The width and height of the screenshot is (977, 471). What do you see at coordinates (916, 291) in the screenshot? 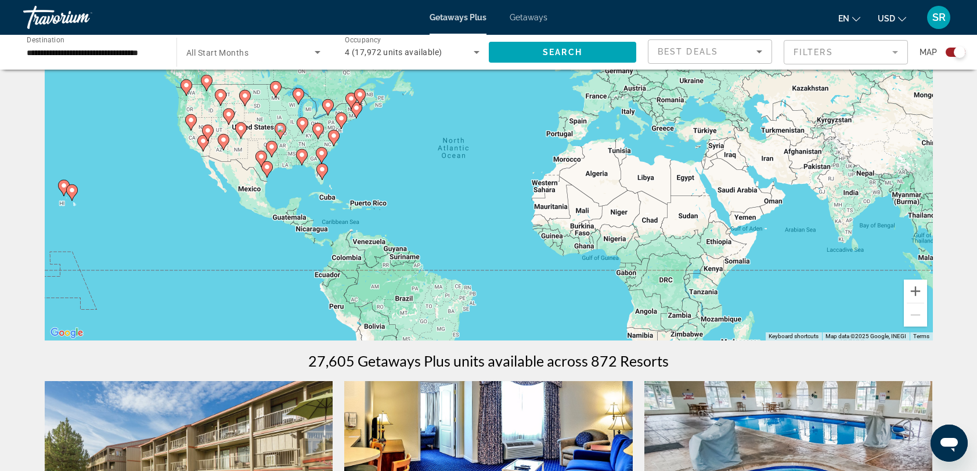
I see `button: Zoom in` at bounding box center [916, 291].